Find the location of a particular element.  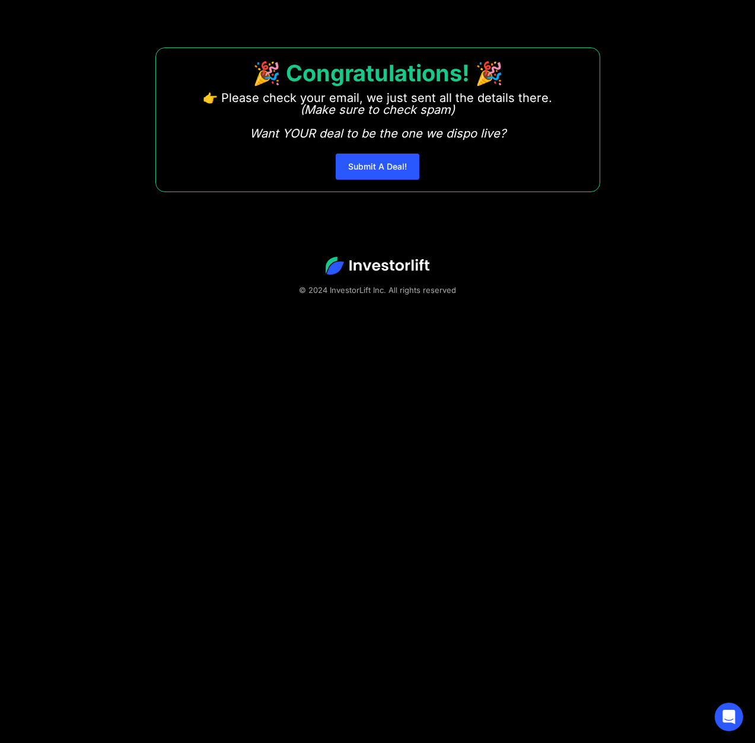

em: (Make sure to check spam) Want YOUR deal to be the one we dispo live? is located at coordinates (378, 122).